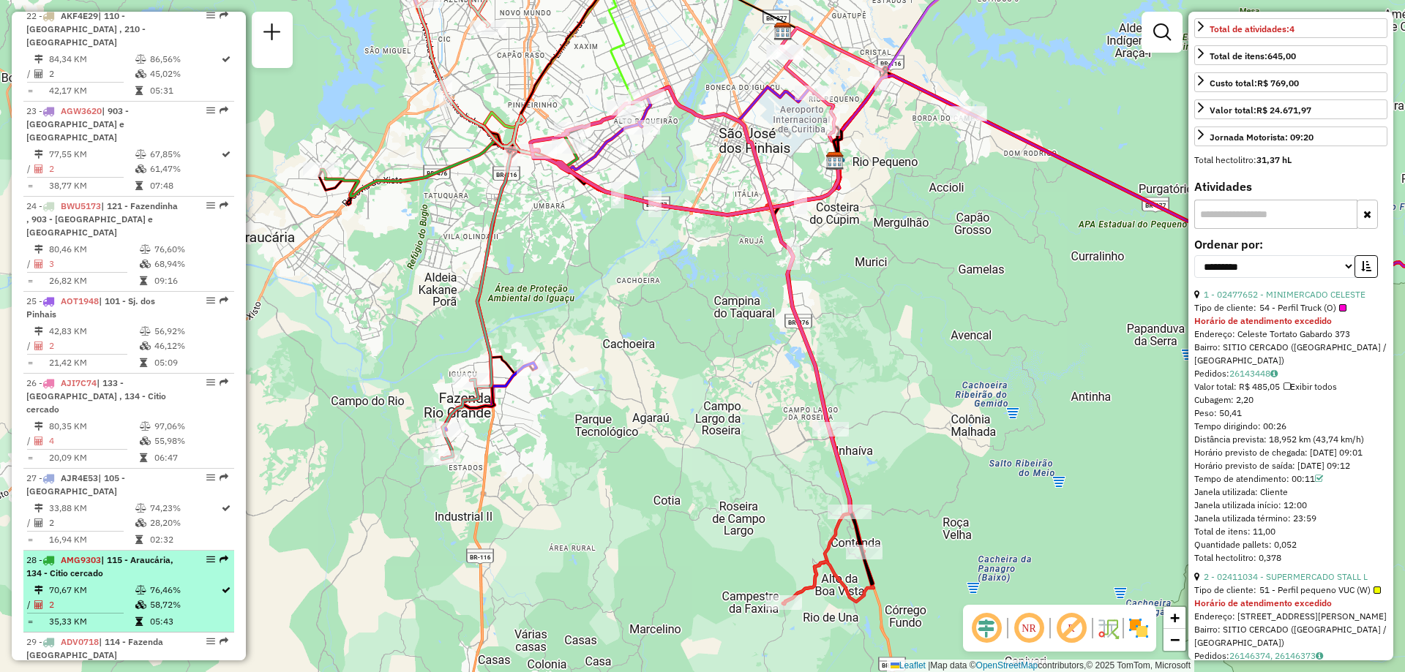 The width and height of the screenshot is (1405, 672). I want to click on a: Zoom out, so click(1174, 640).